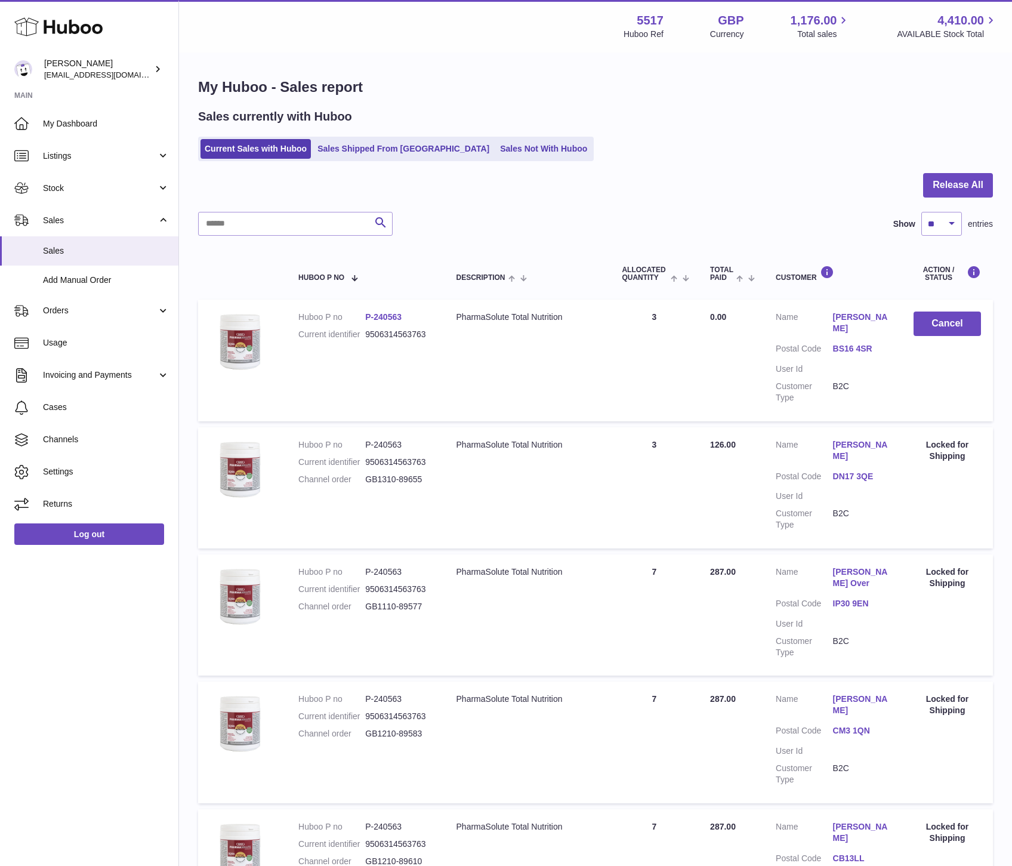 The width and height of the screenshot is (1012, 866). I want to click on h1: My Huboo - Sales report, so click(595, 87).